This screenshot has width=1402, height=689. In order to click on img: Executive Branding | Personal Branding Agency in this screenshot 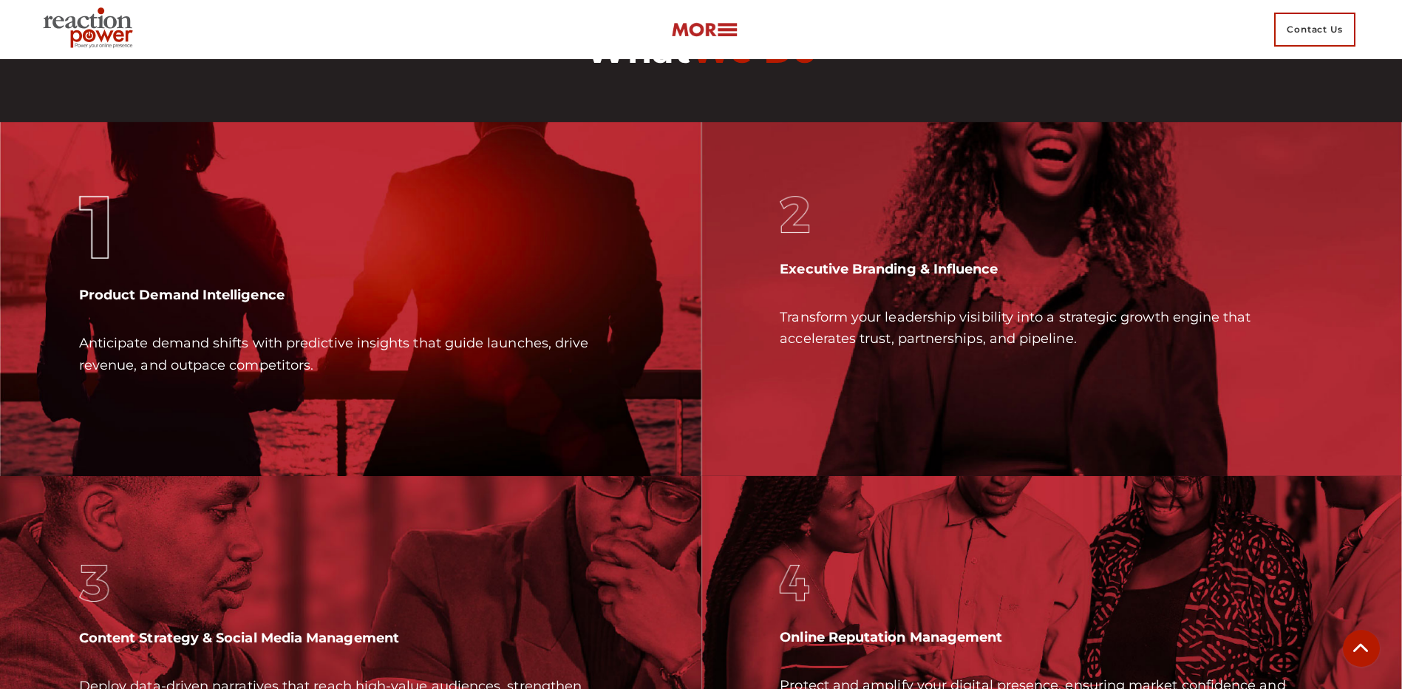, I will do `click(90, 30)`.